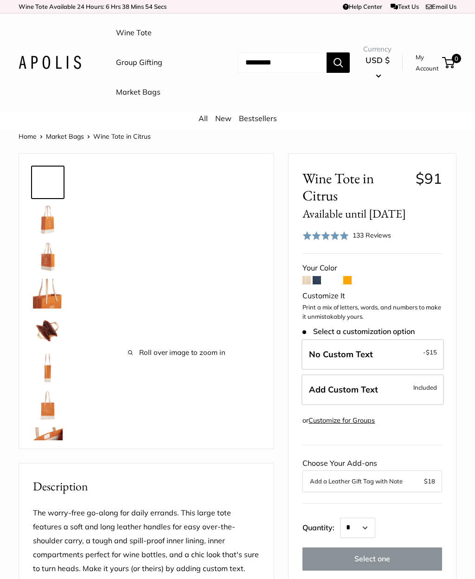 This screenshot has width=475, height=579. What do you see at coordinates (176, 353) in the screenshot?
I see `span: Roll over image to zoom in` at bounding box center [176, 353].